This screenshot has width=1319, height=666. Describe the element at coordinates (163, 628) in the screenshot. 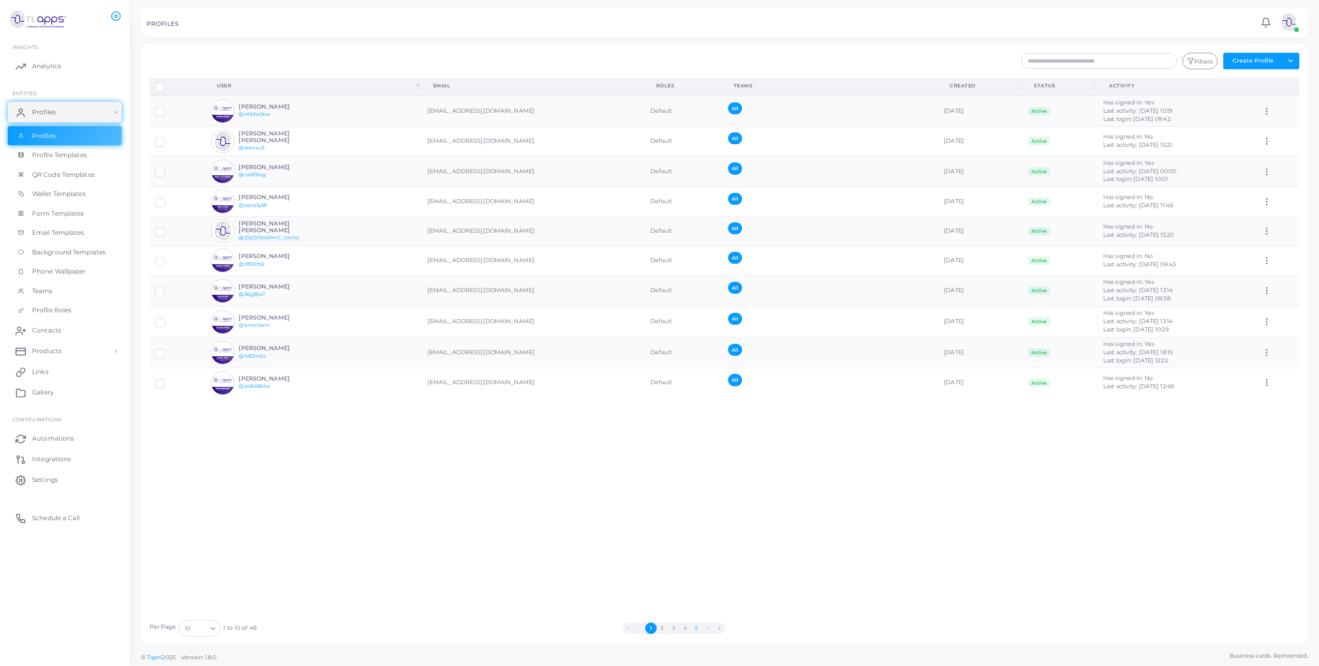

I see `label: Per Page` at that location.